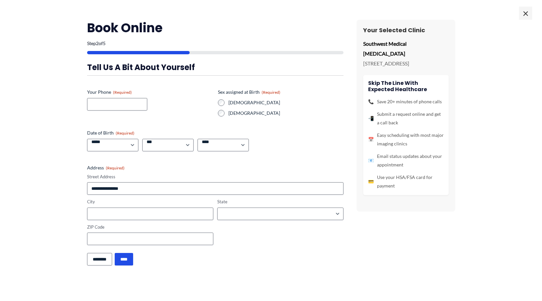 This screenshot has width=542, height=301. I want to click on legend: Date of Birth, so click(111, 133).